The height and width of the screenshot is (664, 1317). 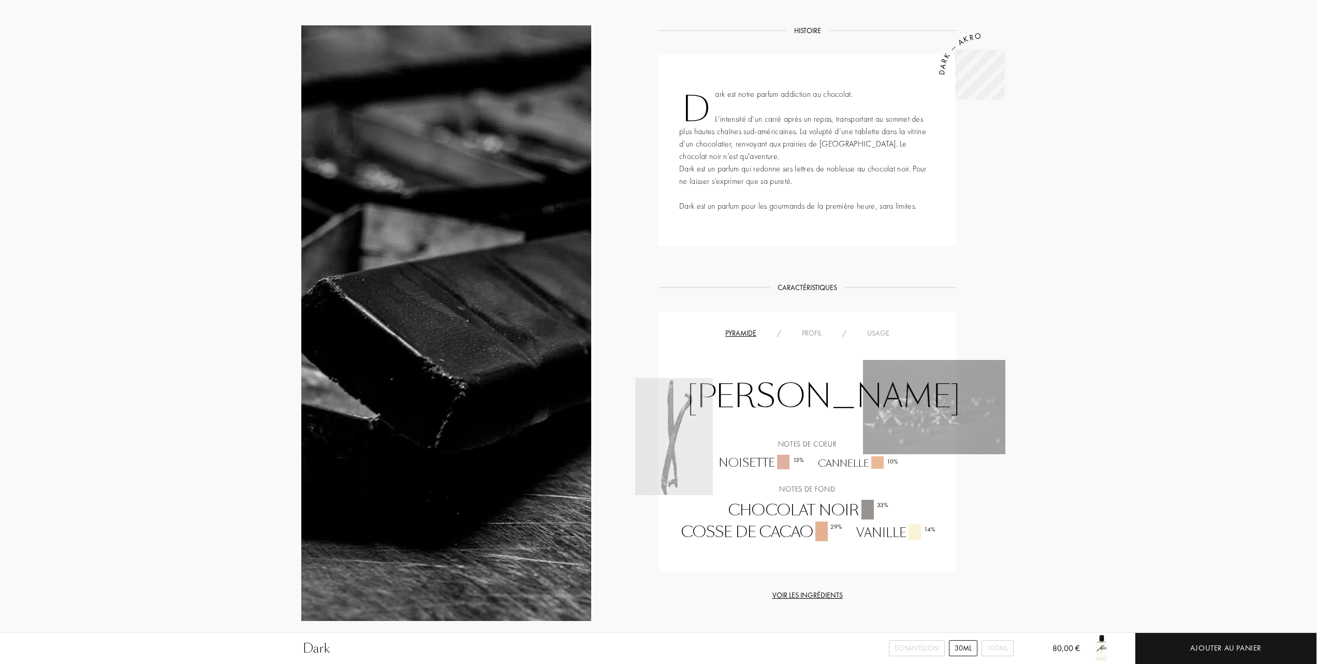 What do you see at coordinates (741, 333) in the screenshot?
I see `div: Pyramide` at bounding box center [741, 333].